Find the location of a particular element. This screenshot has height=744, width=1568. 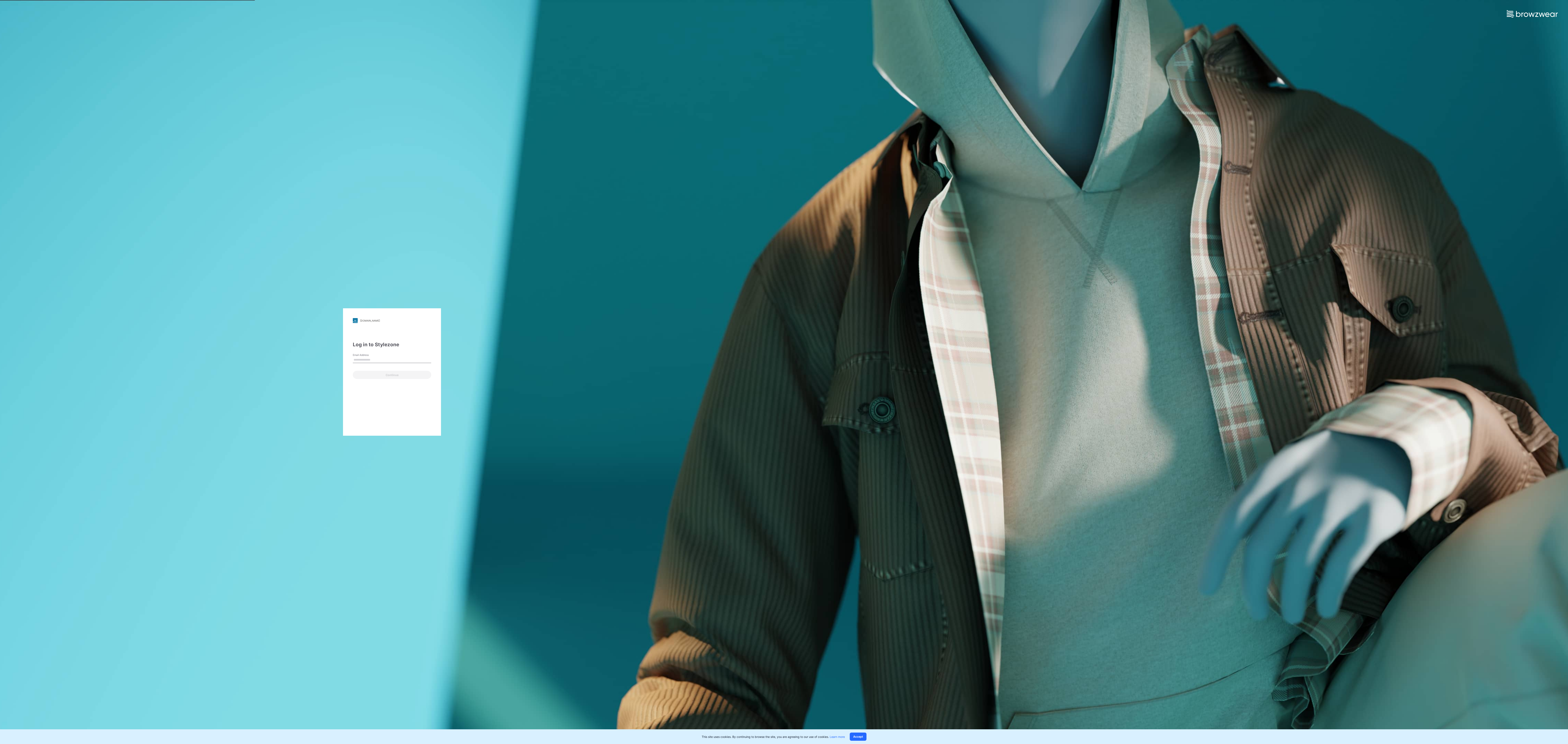

a: Learn more is located at coordinates (837, 737).